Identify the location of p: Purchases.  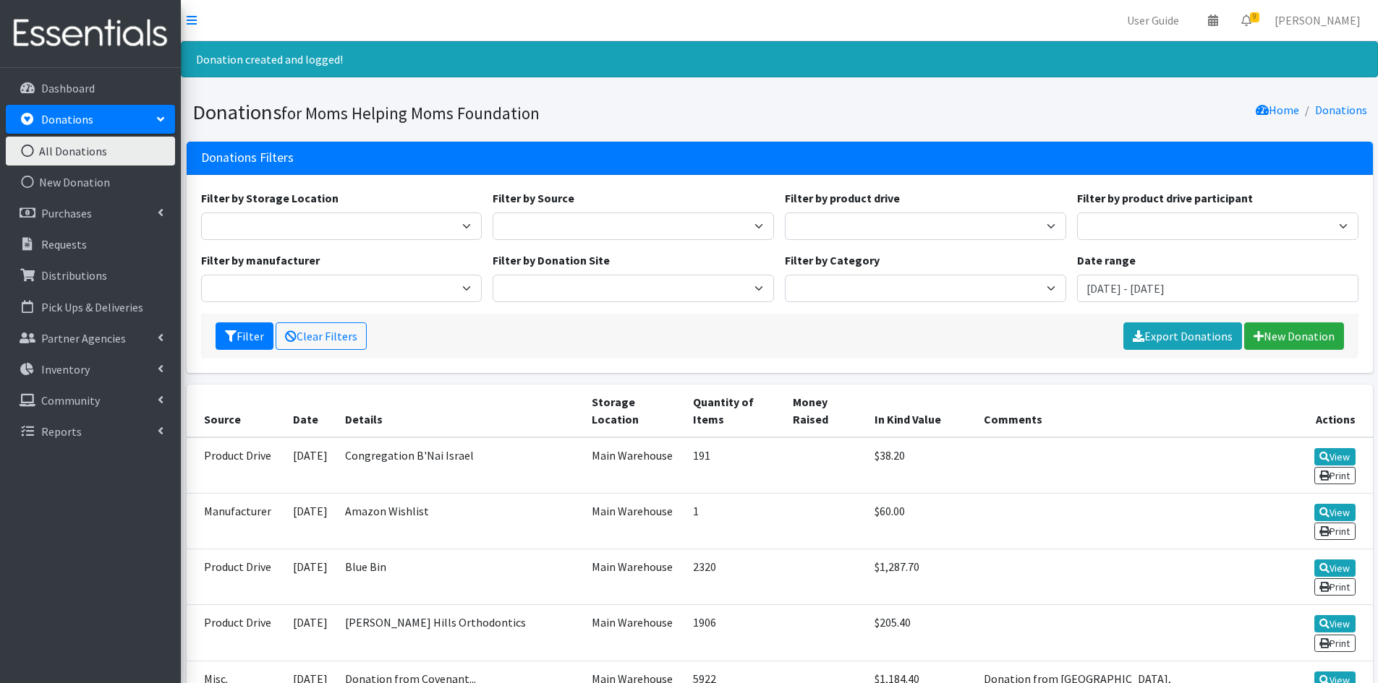
(67, 213).